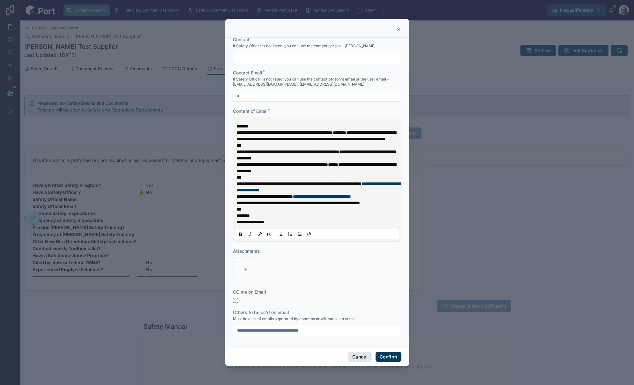  Describe the element at coordinates (248, 72) in the screenshot. I see `span: Contact Email` at that location.